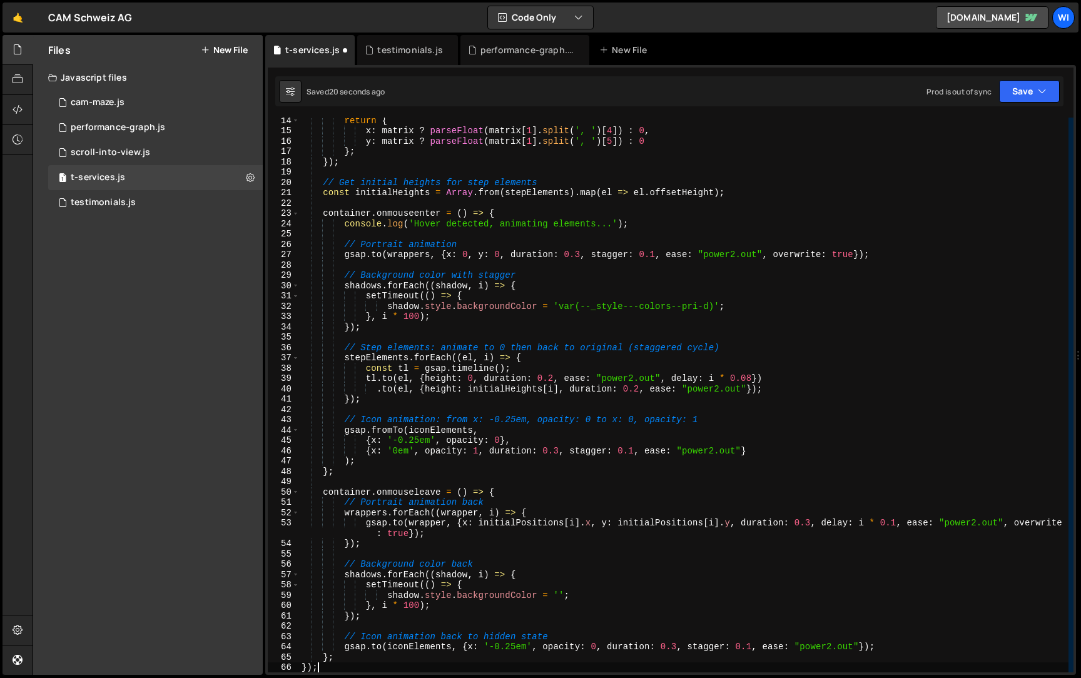 The height and width of the screenshot is (678, 1081). Describe the element at coordinates (345, 91) in the screenshot. I see `div: Saved` at that location.